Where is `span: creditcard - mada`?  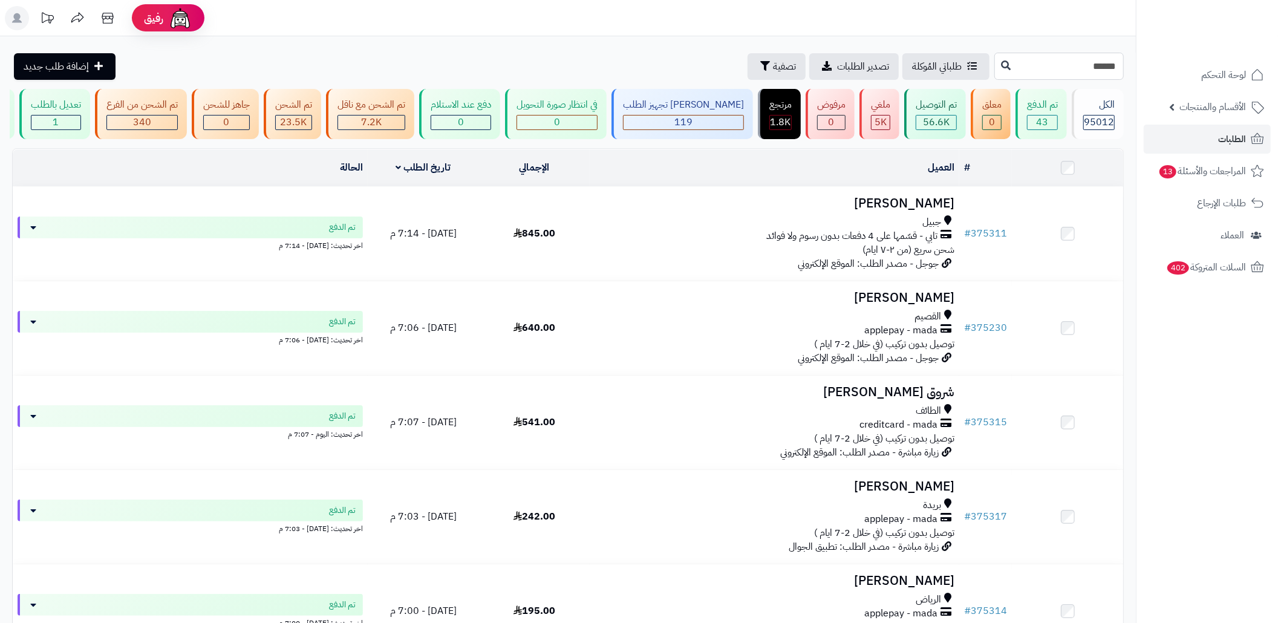
span: creditcard - mada is located at coordinates (898, 424).